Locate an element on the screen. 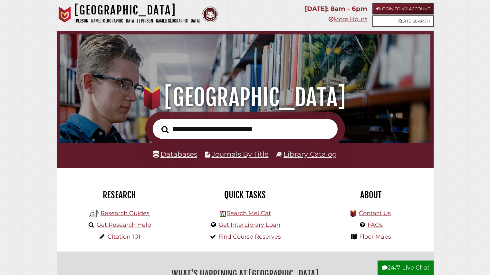 This screenshot has width=490, height=275. a: Journals By Title is located at coordinates (240, 154).